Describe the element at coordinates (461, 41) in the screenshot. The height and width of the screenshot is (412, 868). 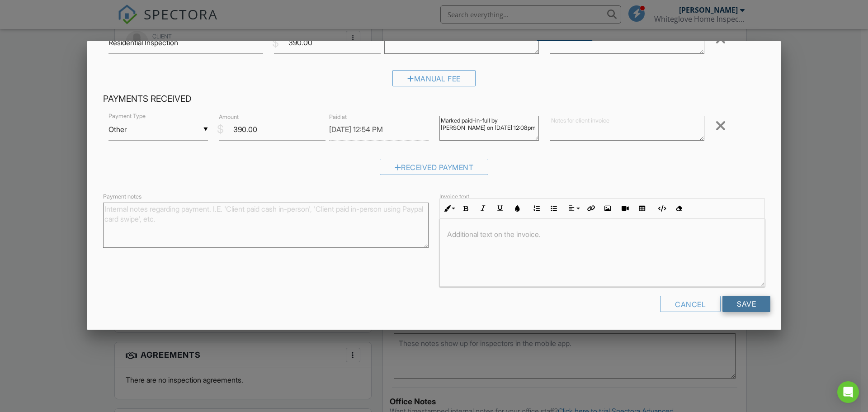
I see `textarea: $300.00 (Base)` at that location.